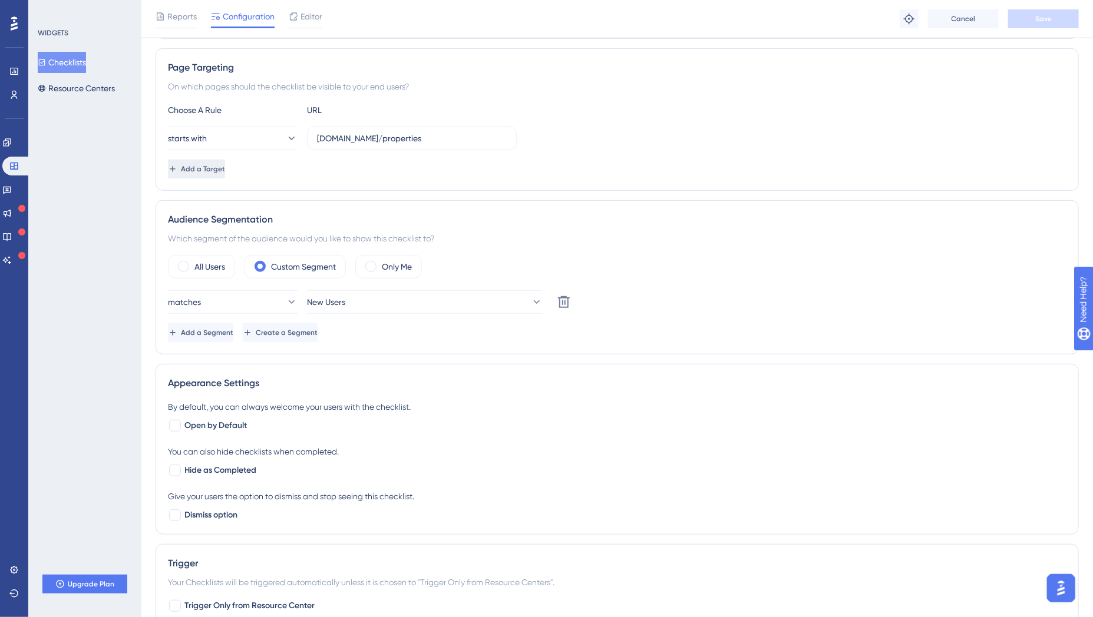 This screenshot has height=617, width=1093. What do you see at coordinates (249, 16) in the screenshot?
I see `span: Configuration` at bounding box center [249, 16].